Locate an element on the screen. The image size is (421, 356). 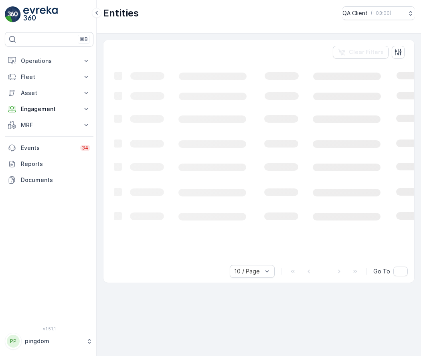
p: Entities is located at coordinates (121, 13).